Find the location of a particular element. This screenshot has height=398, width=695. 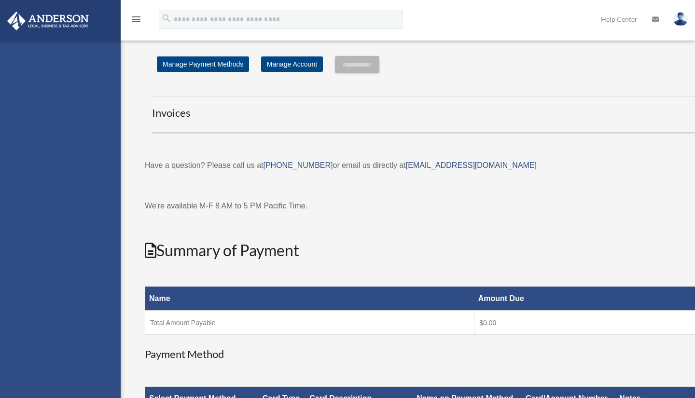

i: menu is located at coordinates (136, 19).